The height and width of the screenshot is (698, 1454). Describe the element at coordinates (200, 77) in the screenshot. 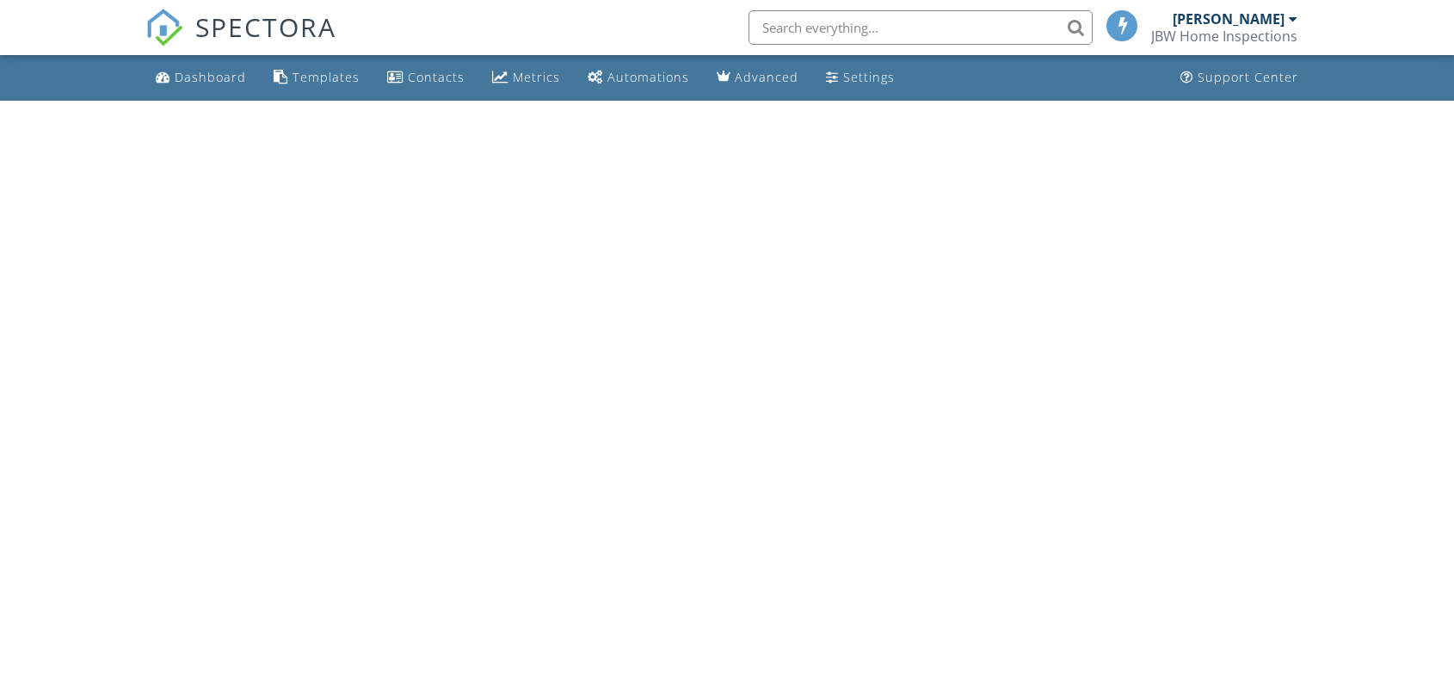

I see `a: Dashboard` at that location.